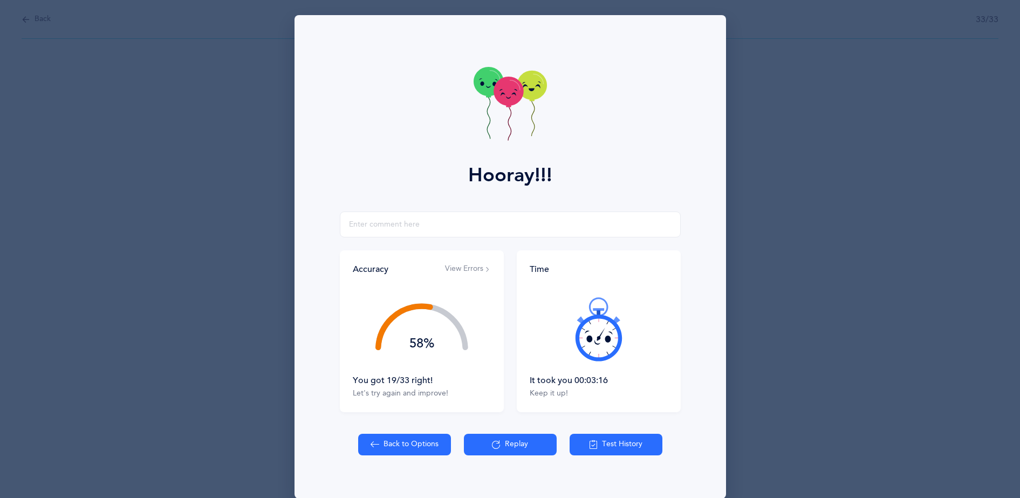 Image resolution: width=1020 pixels, height=498 pixels. I want to click on div: Hooray!!!, so click(510, 175).